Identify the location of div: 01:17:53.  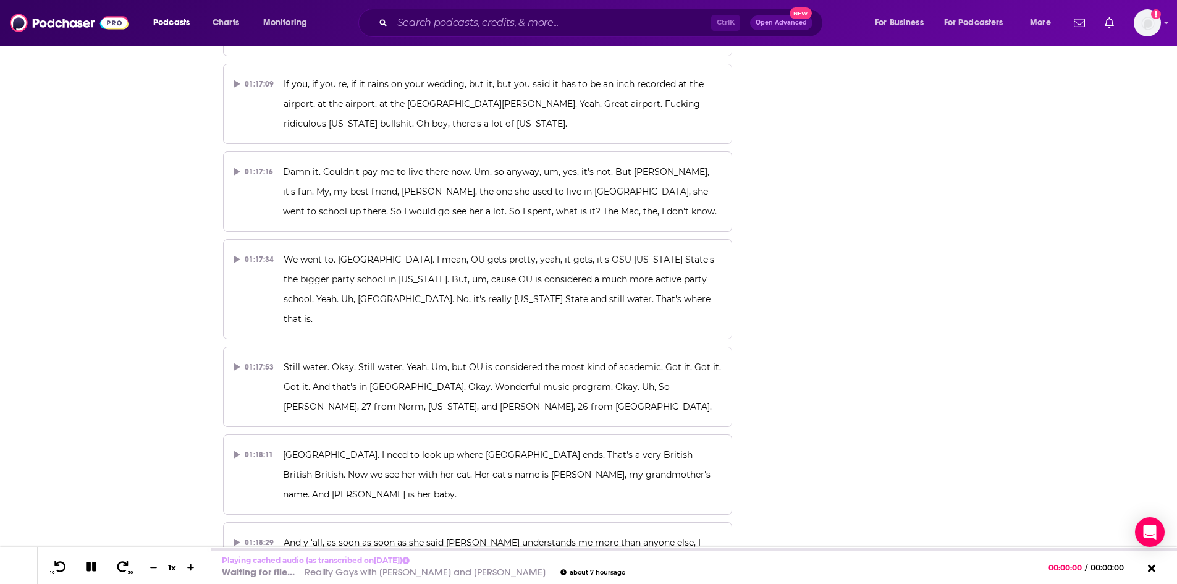
(254, 367).